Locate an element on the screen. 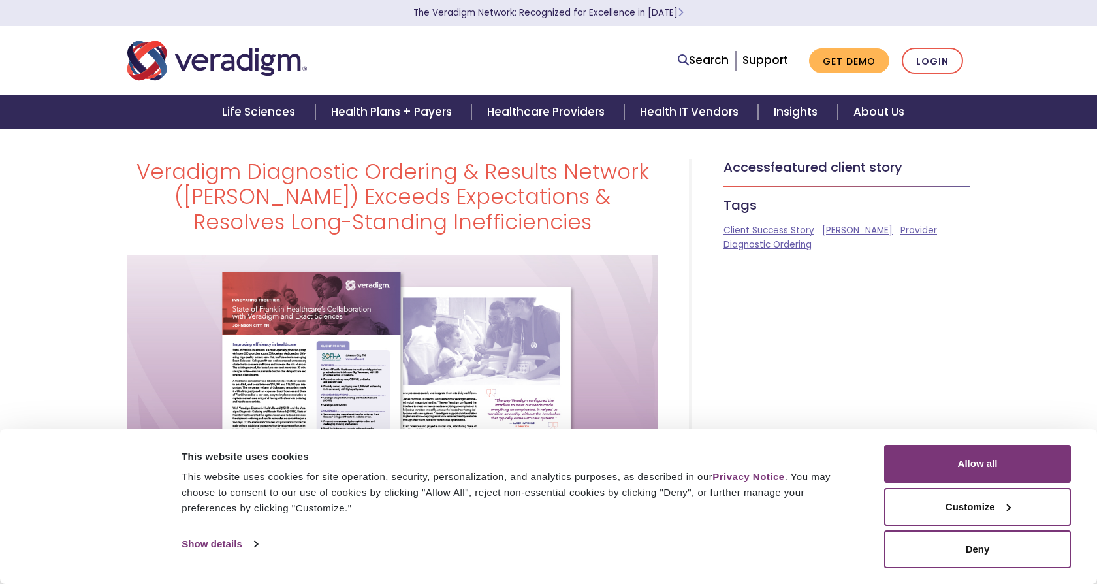 The image size is (1097, 584). a: Life Sciences is located at coordinates (261, 112).